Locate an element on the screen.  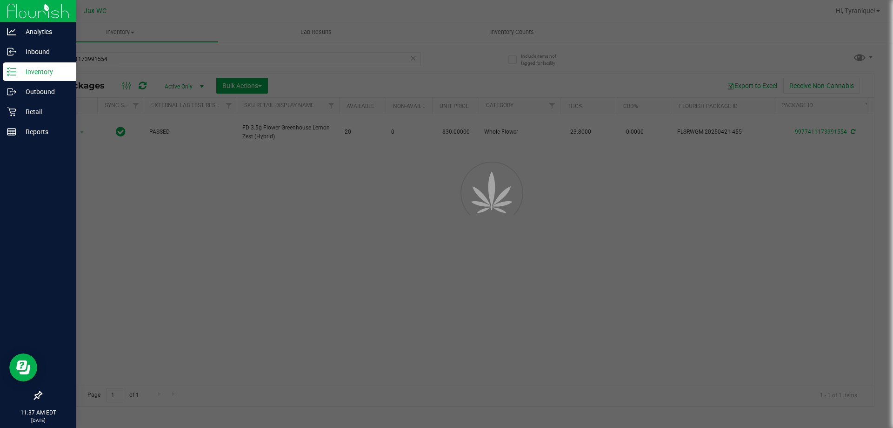
inline-svg: Inbound is located at coordinates (12, 52).